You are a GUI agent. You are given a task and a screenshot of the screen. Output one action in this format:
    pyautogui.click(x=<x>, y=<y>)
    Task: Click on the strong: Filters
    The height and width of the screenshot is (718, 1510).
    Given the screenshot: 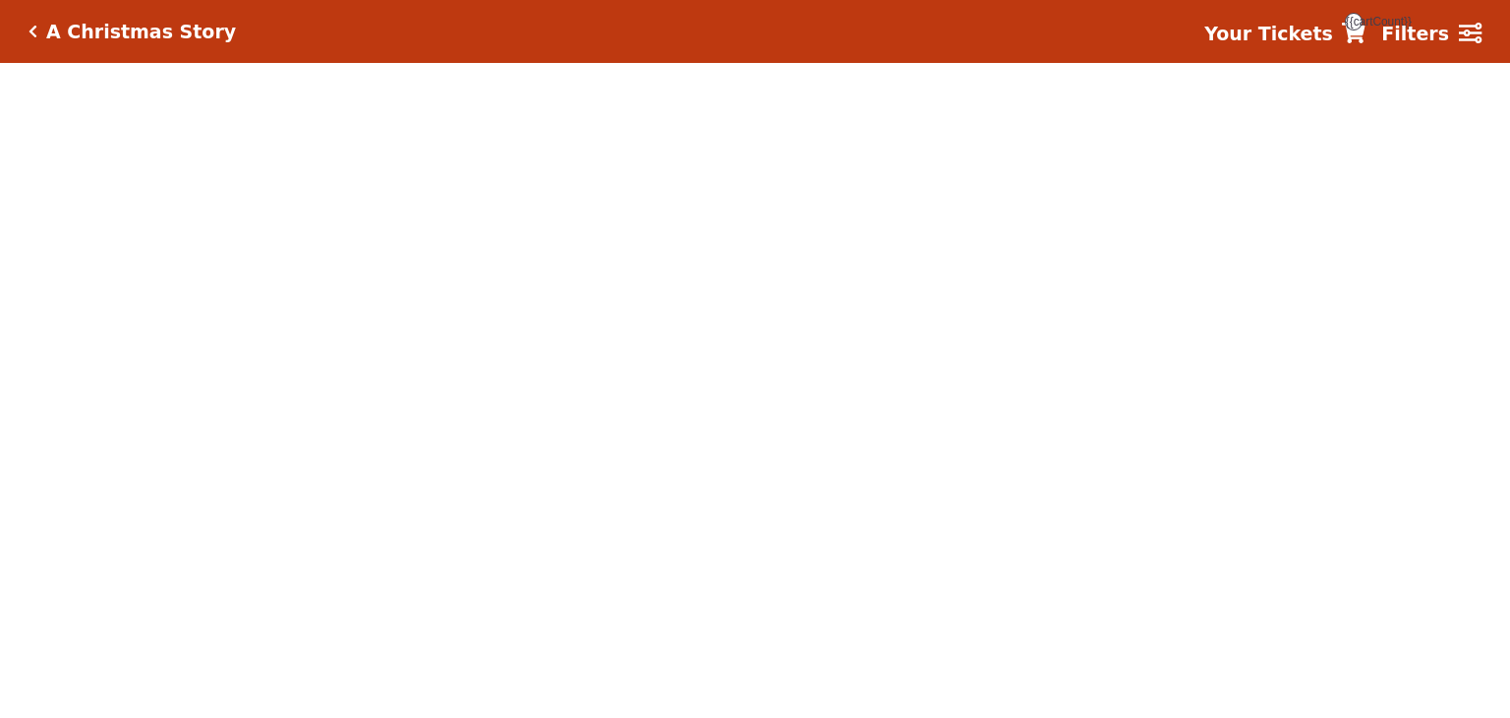 What is the action you would take?
    pyautogui.click(x=1415, y=33)
    